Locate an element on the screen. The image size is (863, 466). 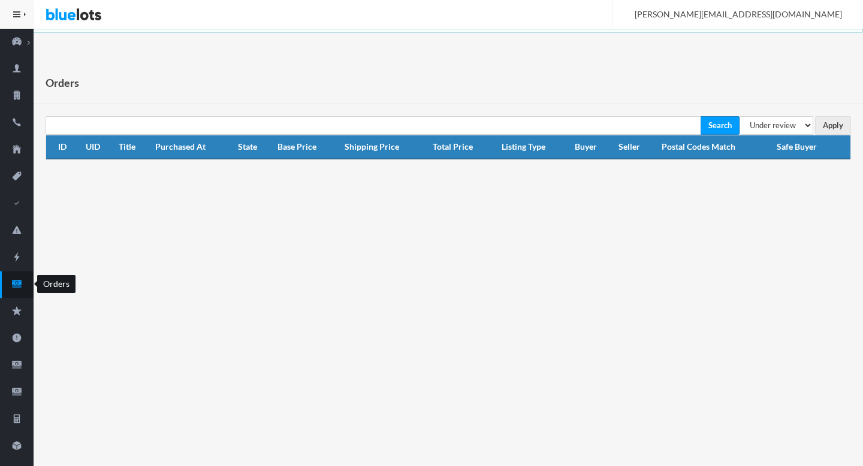
th: ID is located at coordinates (64, 147).